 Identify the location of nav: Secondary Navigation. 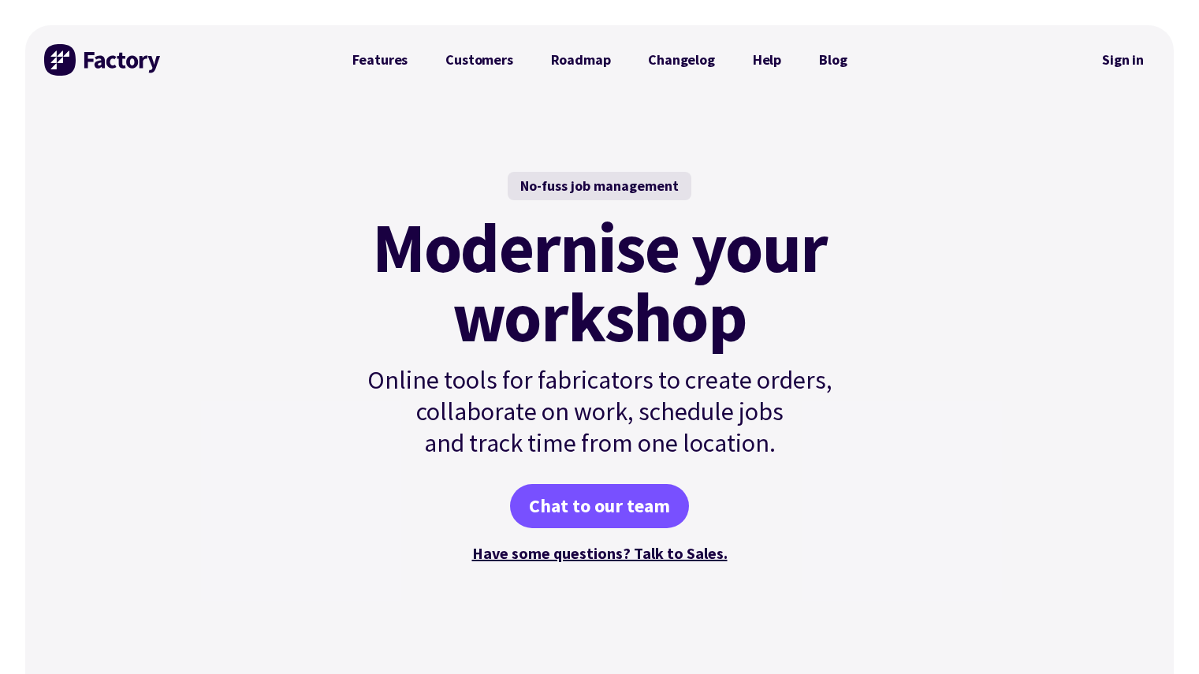
(1122, 60).